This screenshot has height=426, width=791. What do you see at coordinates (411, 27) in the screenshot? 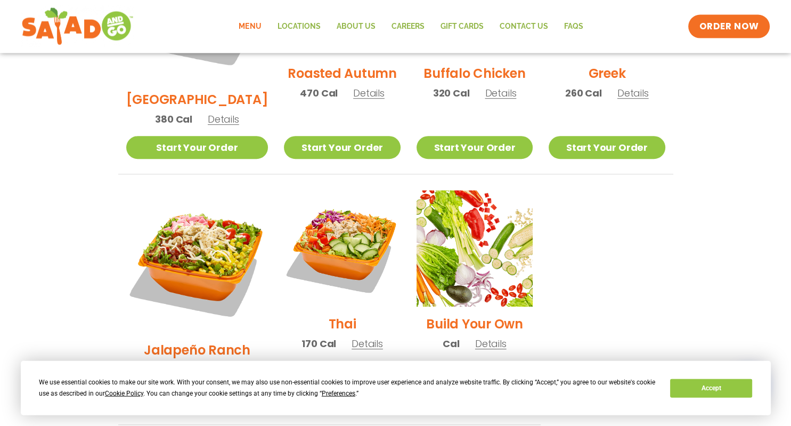
I see `nav: Menu` at bounding box center [411, 27].